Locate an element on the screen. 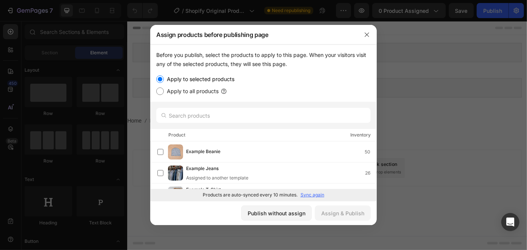 The height and width of the screenshot is (250, 527). div: 50 is located at coordinates (370, 152).